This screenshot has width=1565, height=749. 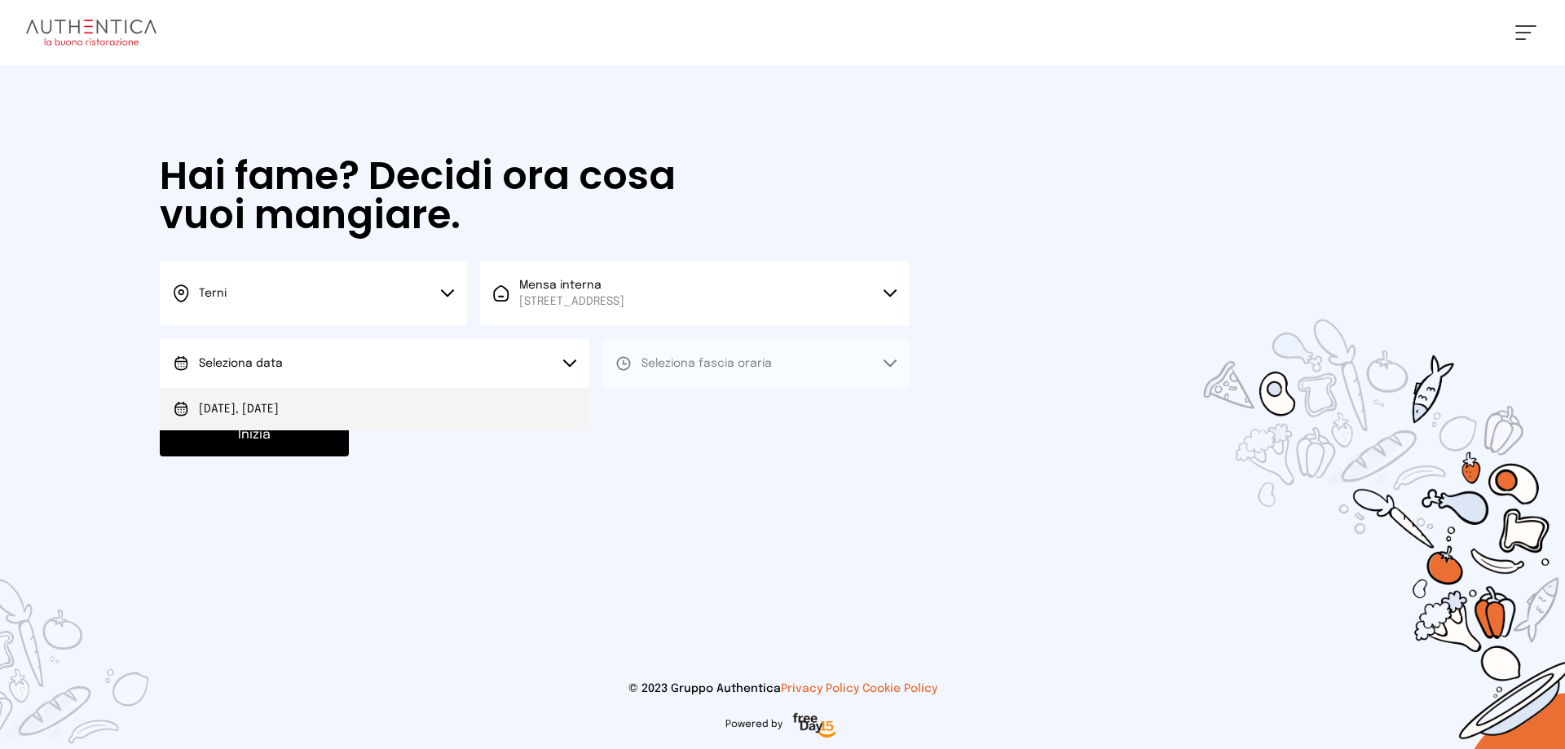 I want to click on button: Inizia, so click(x=254, y=435).